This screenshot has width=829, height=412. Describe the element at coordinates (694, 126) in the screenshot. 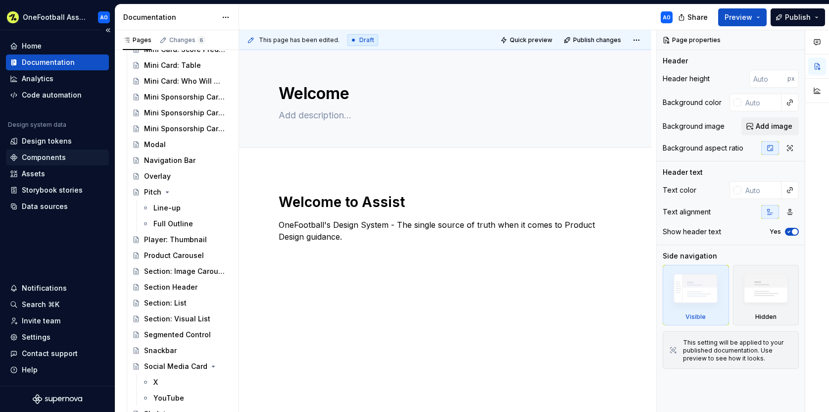

I see `div: Background image` at that location.